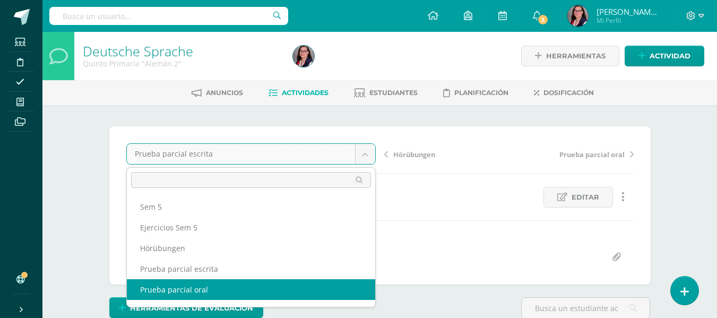  What do you see at coordinates (251, 206) in the screenshot?
I see `div: Sem 5` at bounding box center [251, 206].